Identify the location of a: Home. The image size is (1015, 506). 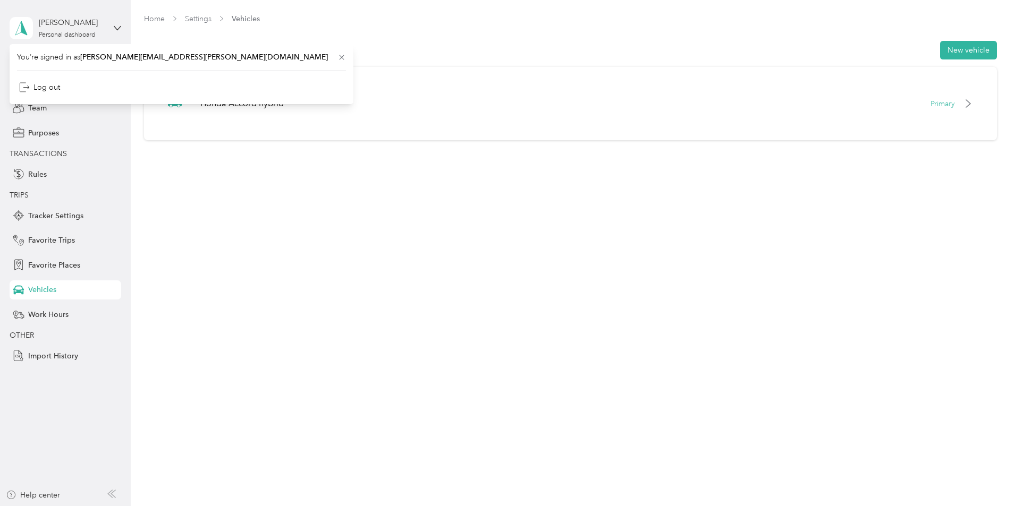
(154, 19).